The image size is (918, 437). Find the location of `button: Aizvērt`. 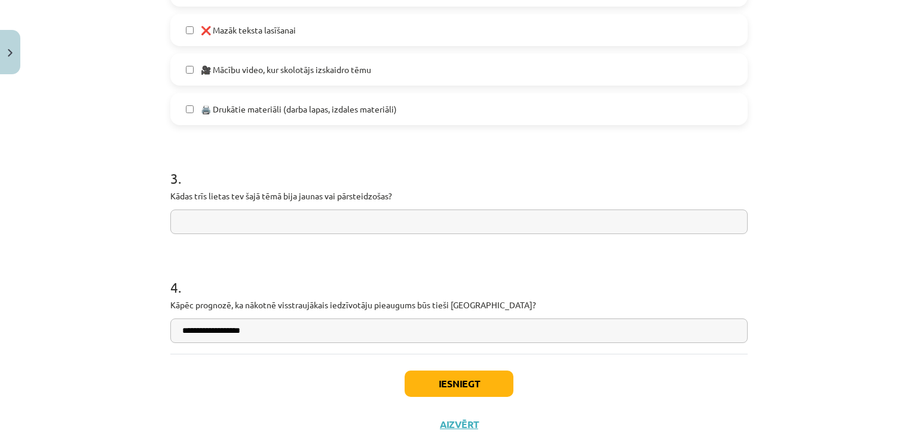

button: Aizvērt is located at coordinates (459, 424).